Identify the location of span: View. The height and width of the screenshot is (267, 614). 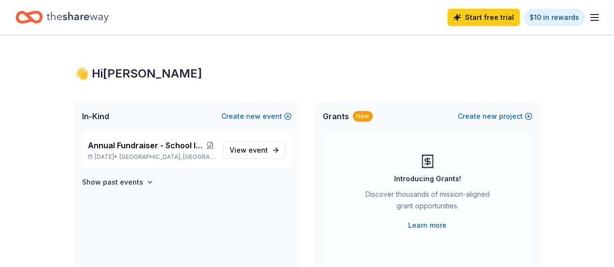
(248, 150).